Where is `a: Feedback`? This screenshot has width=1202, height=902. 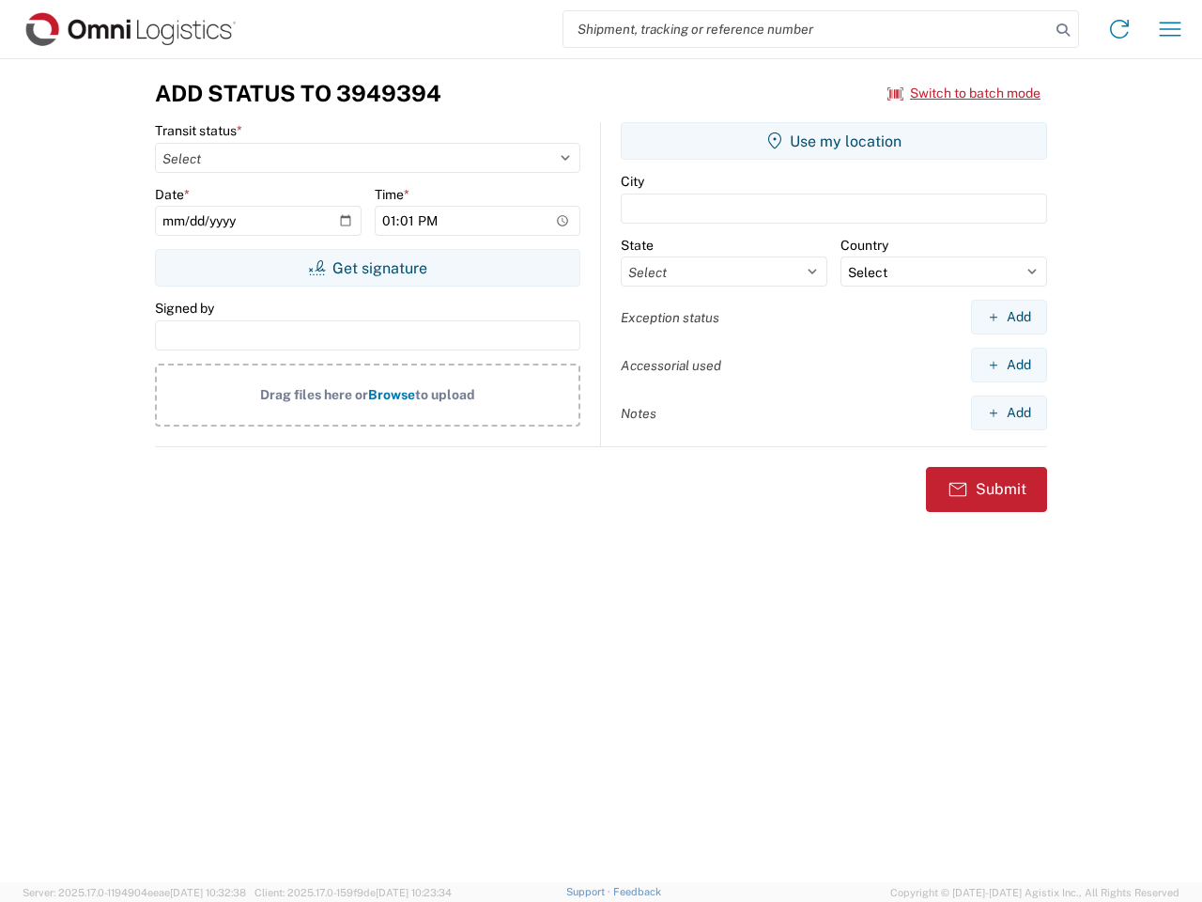
a: Feedback is located at coordinates (637, 892).